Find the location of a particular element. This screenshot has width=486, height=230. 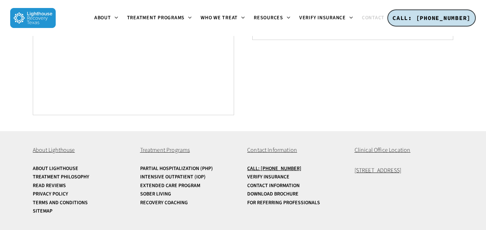

span: Contact is located at coordinates (373, 18).